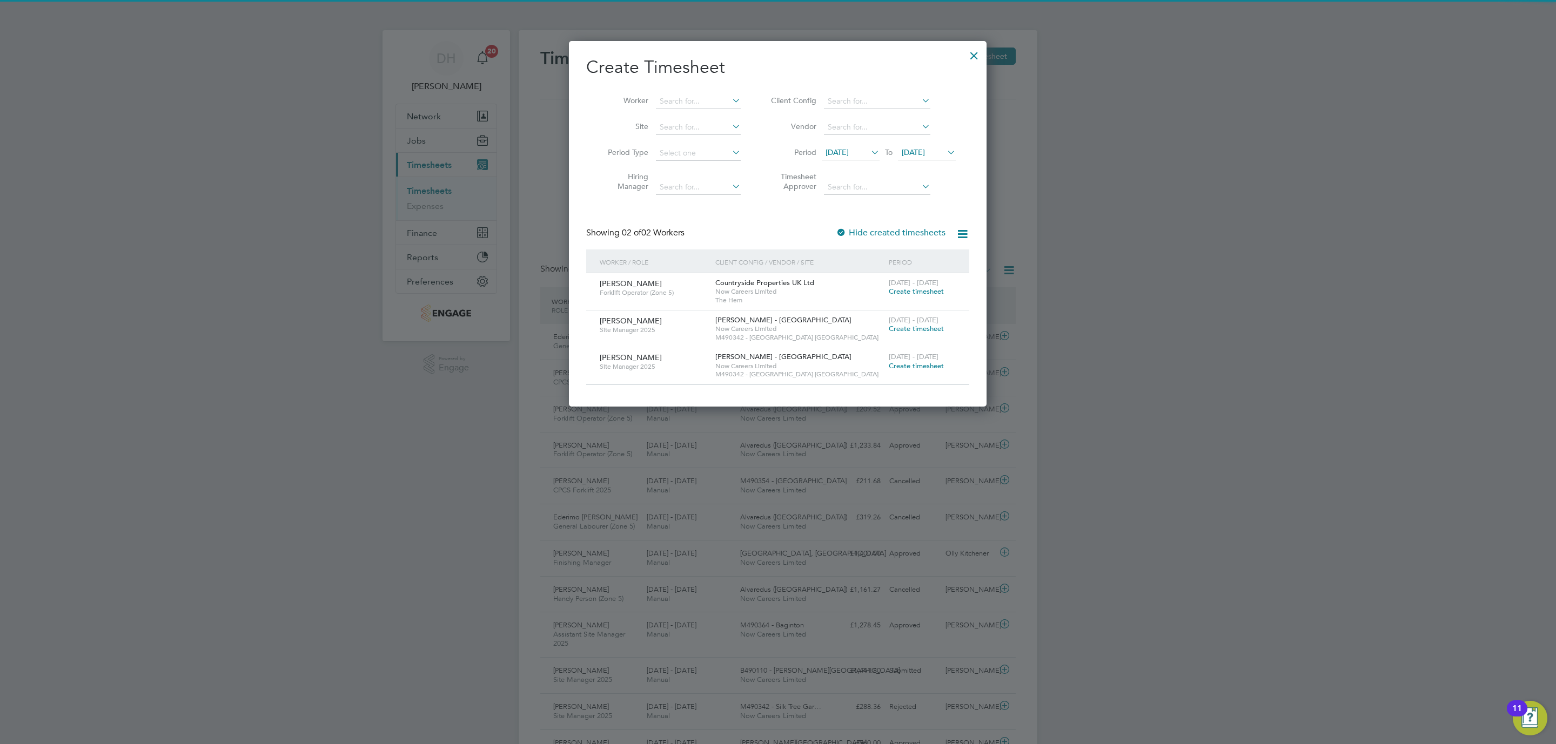  I want to click on label: Worker, so click(624, 100).